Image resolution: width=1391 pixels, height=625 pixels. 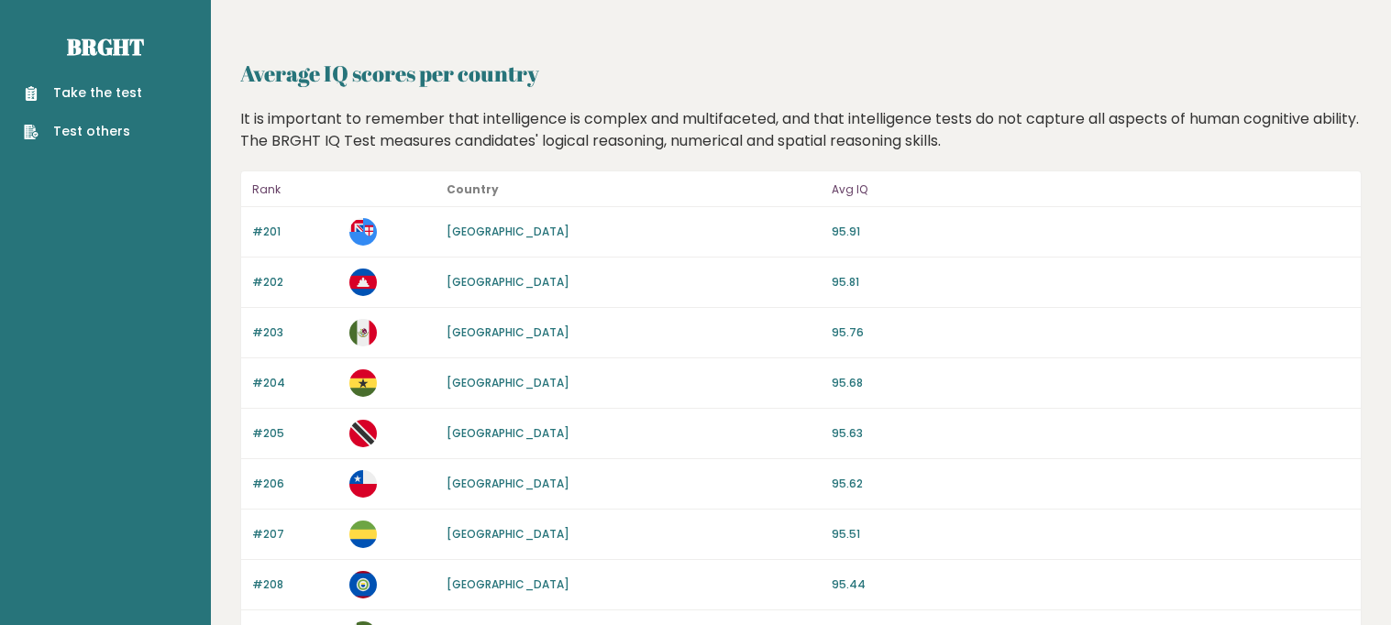 What do you see at coordinates (363, 232) in the screenshot?
I see `img: fj.svg` at bounding box center [363, 232].